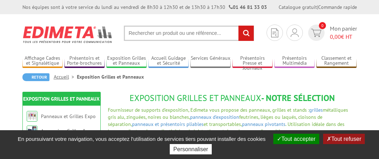 This screenshot has height=159, width=379. Describe the element at coordinates (322, 26) in the screenshot. I see `span: 0` at that location.